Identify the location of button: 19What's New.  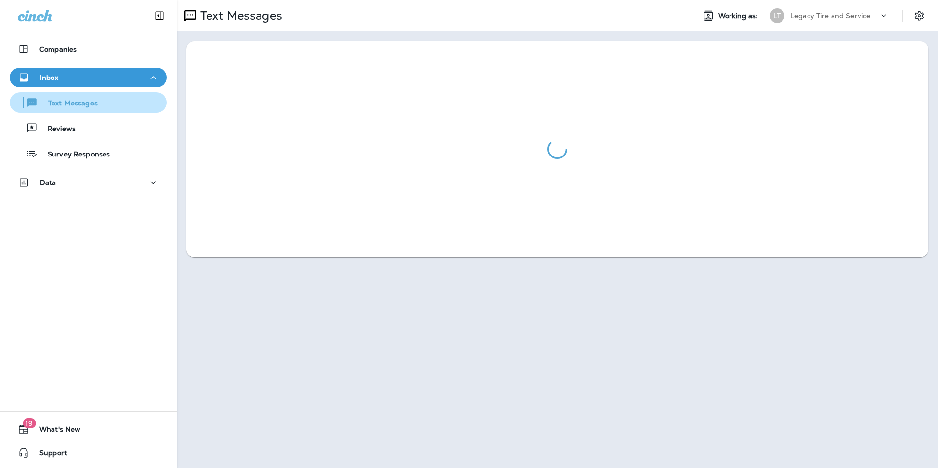
(88, 429).